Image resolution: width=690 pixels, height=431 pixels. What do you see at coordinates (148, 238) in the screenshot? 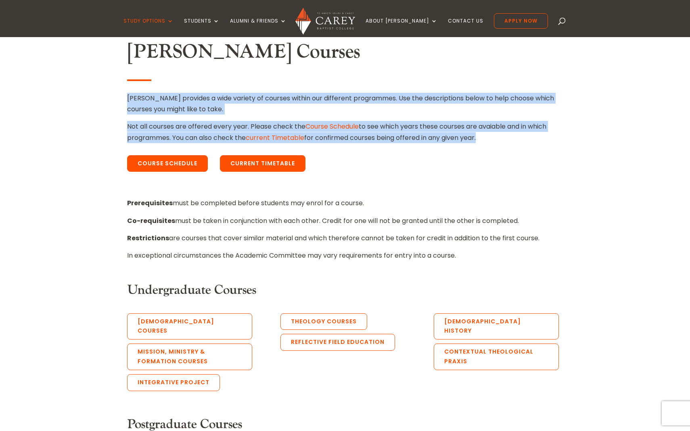
I see `strong: Restrictions` at bounding box center [148, 238].